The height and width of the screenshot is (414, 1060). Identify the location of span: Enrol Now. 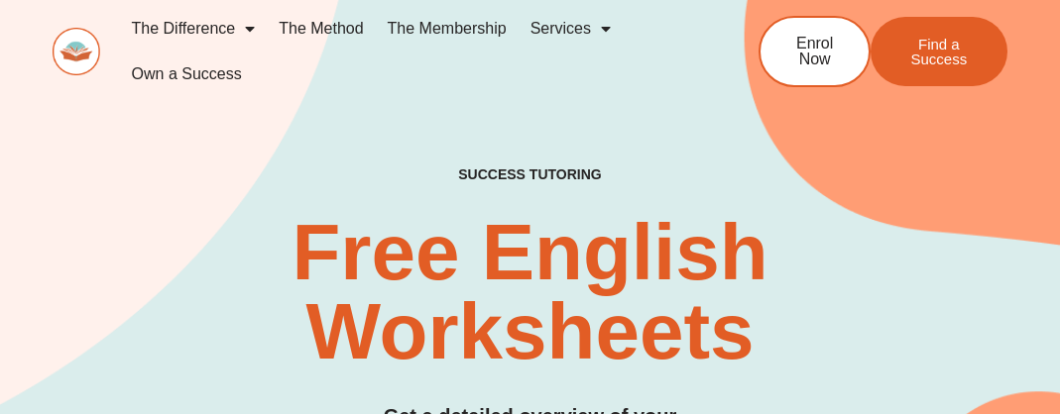
(814, 52).